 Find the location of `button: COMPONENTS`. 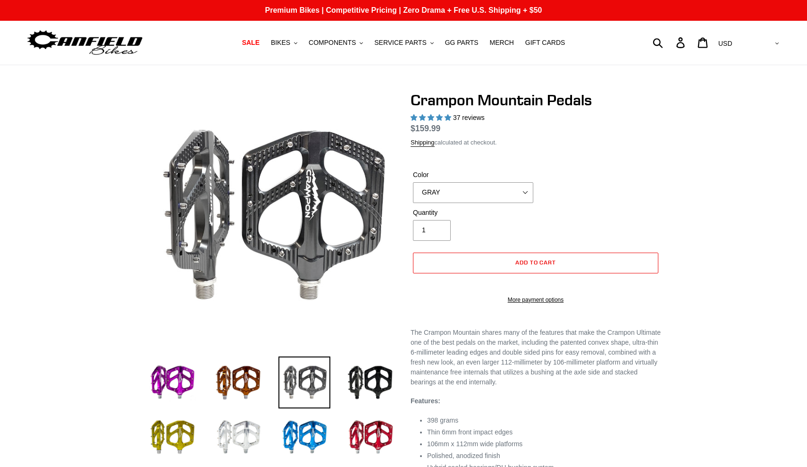

button: COMPONENTS is located at coordinates (336, 42).